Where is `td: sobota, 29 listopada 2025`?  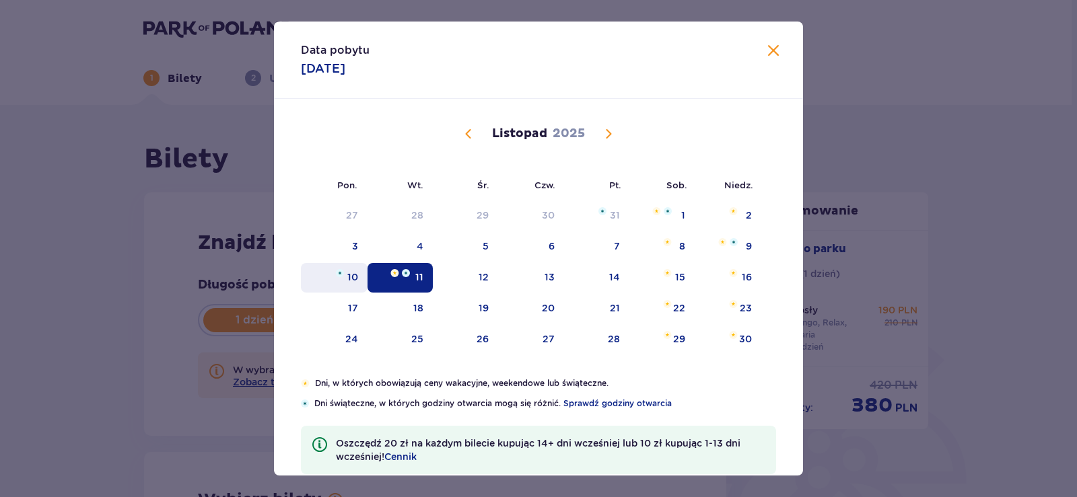 td: sobota, 29 listopada 2025 is located at coordinates (661, 340).